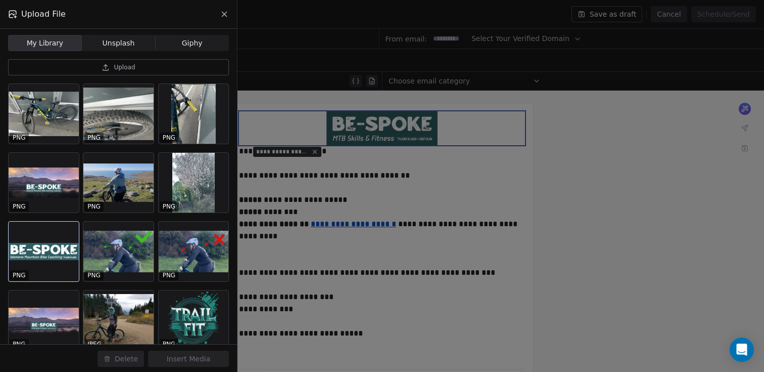 Image resolution: width=764 pixels, height=372 pixels. What do you see at coordinates (43, 14) in the screenshot?
I see `span: Upload File` at bounding box center [43, 14].